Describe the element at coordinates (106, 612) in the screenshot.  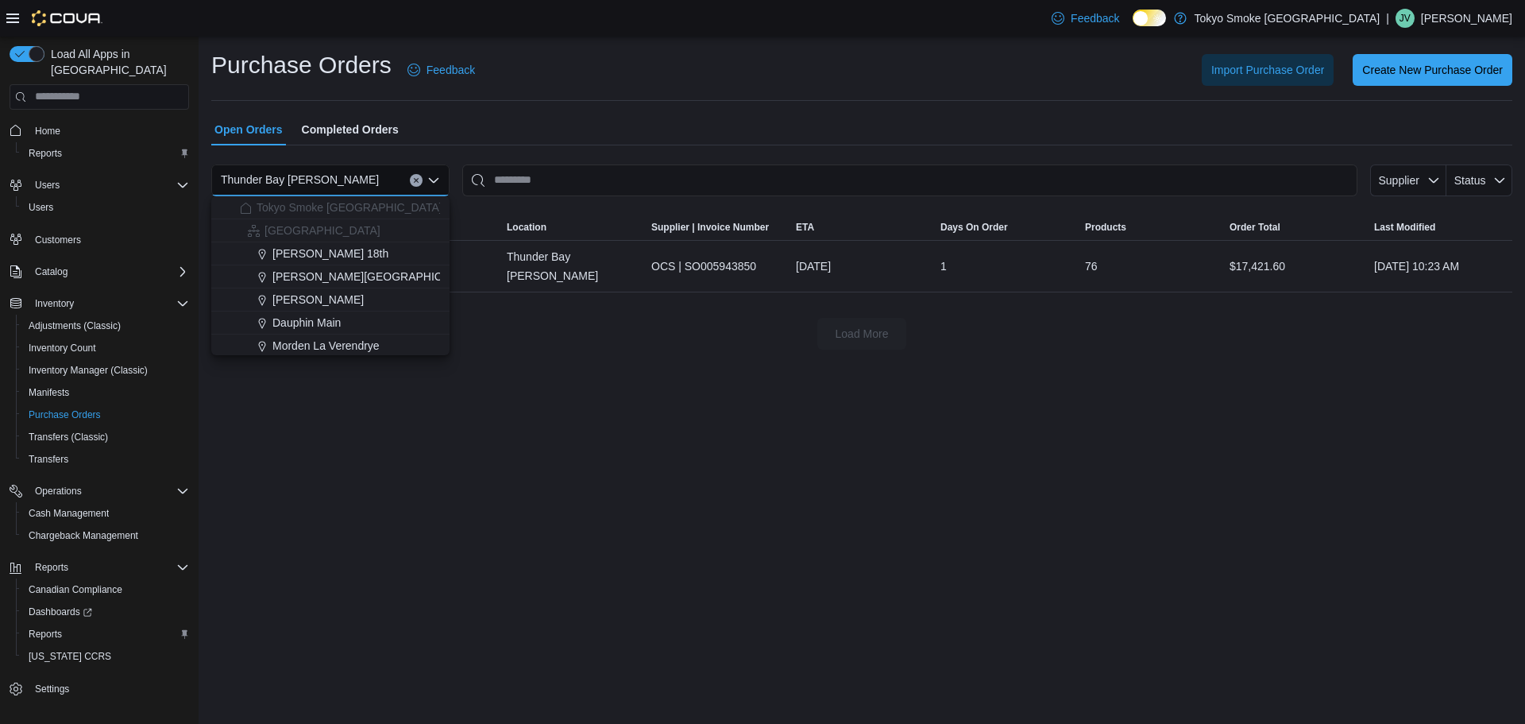
I see `span: Dashboards` at that location.